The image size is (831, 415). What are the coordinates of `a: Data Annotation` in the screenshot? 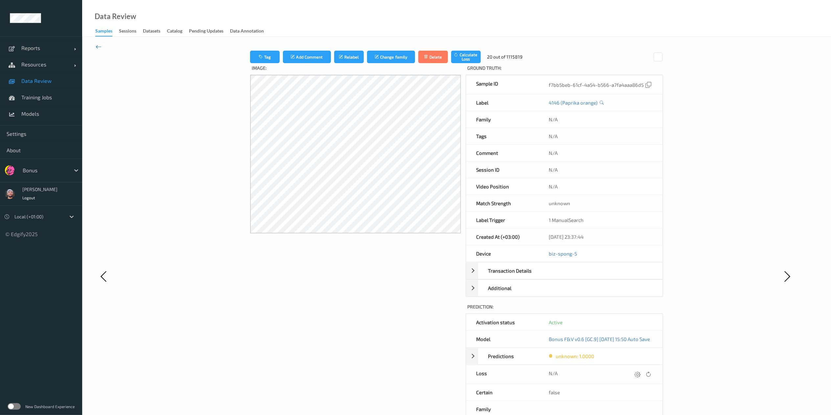 It's located at (250, 31).